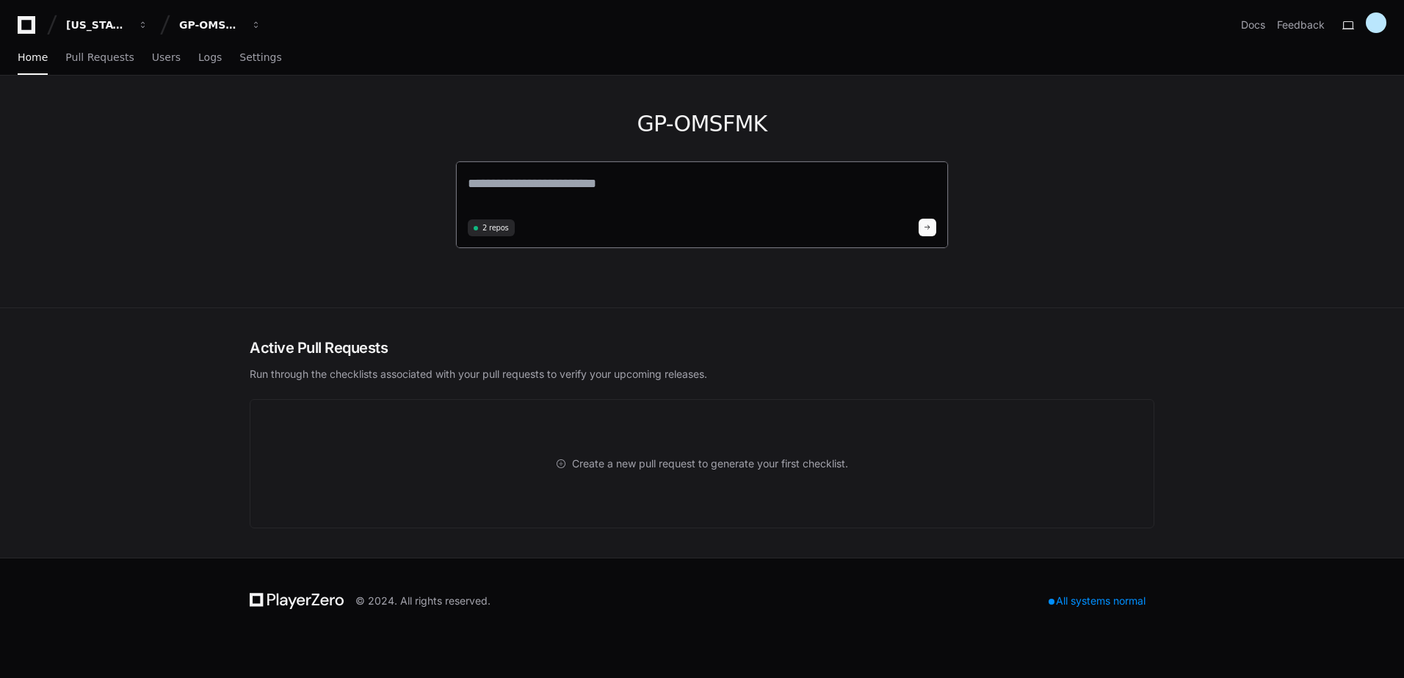  Describe the element at coordinates (1300, 25) in the screenshot. I see `button: Feedback` at that location.